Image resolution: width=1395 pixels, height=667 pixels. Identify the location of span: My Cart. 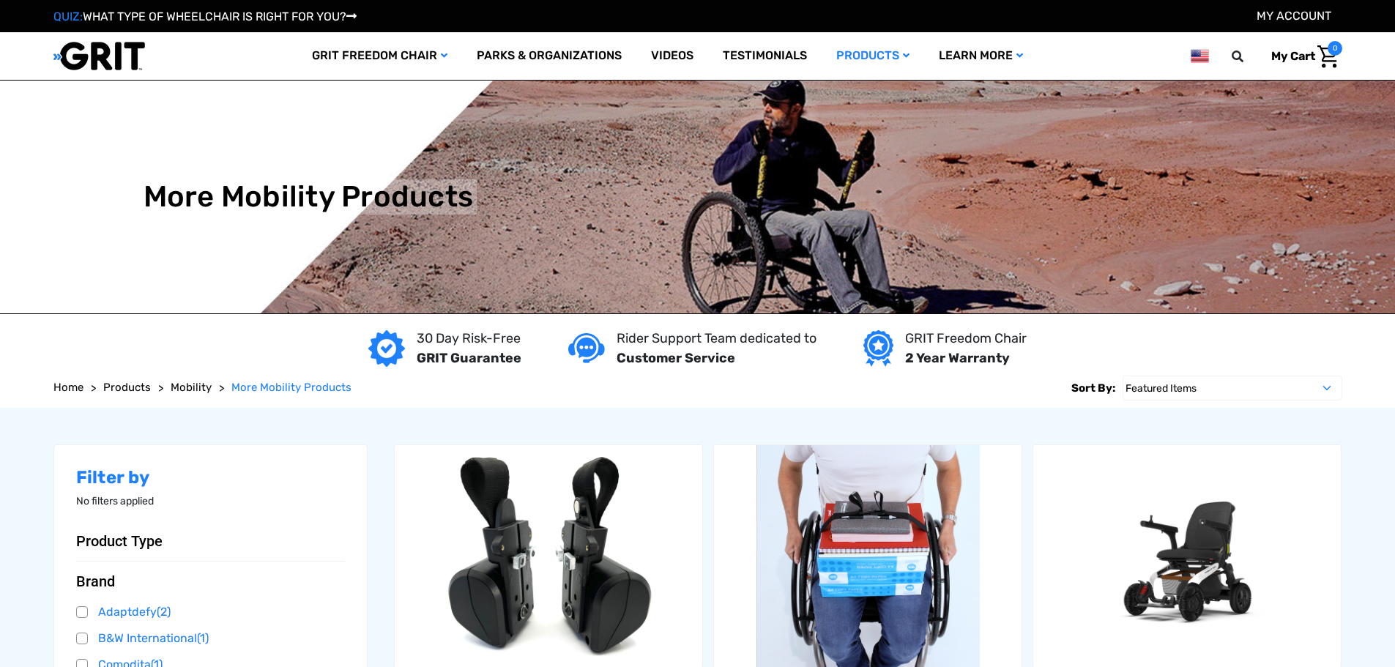
(1294, 56).